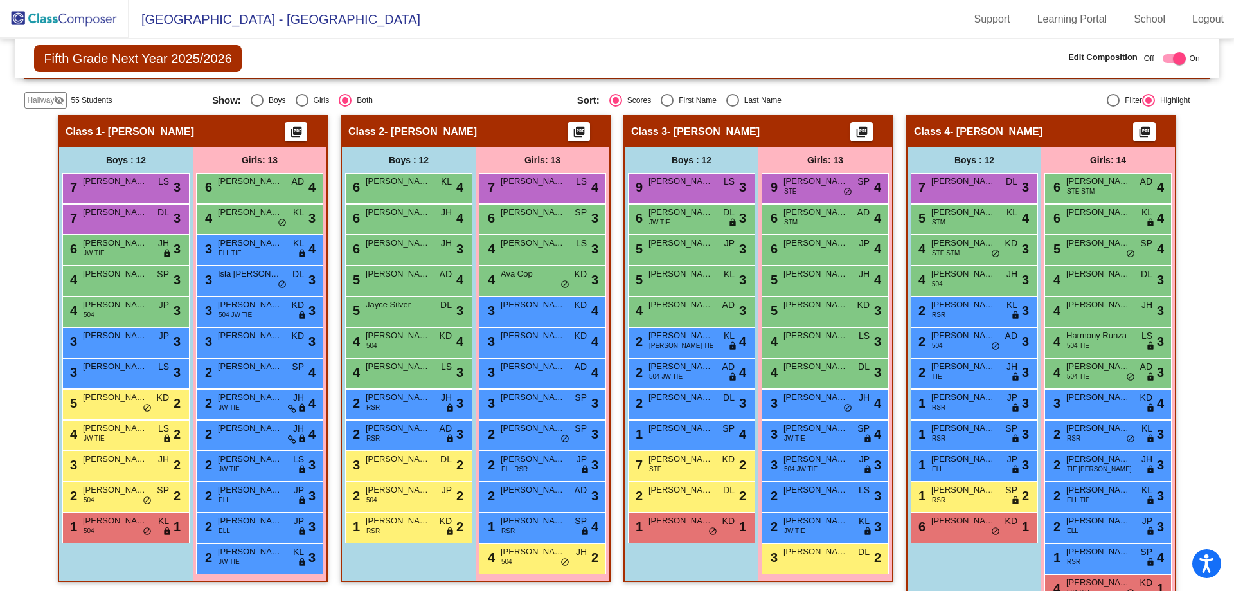  I want to click on span: Show:, so click(226, 100).